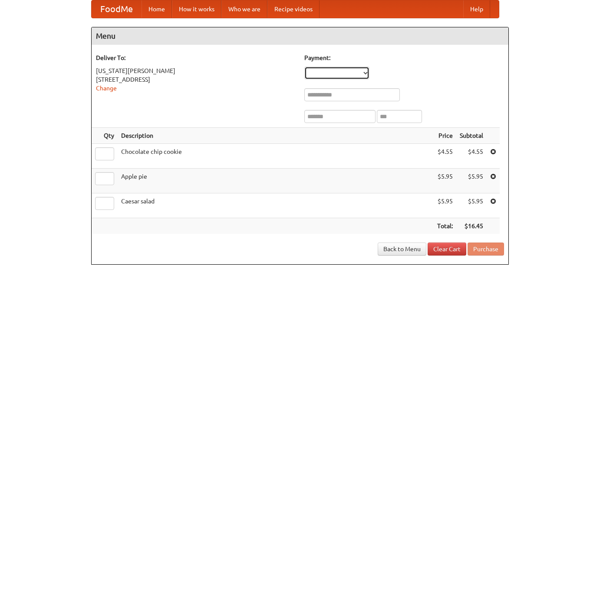 The height and width of the screenshot is (615, 590). Describe the element at coordinates (276, 181) in the screenshot. I see `td: Apple pie` at that location.